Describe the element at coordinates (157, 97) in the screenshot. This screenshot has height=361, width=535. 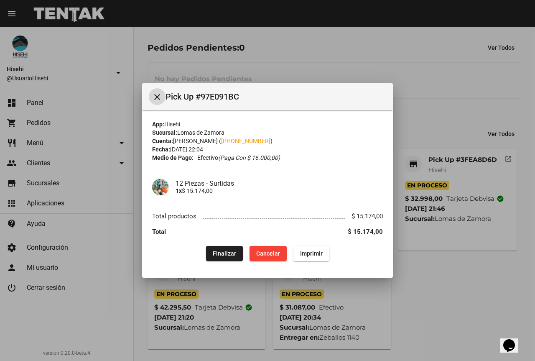
I see `mat-icon: Cerrar` at that location.